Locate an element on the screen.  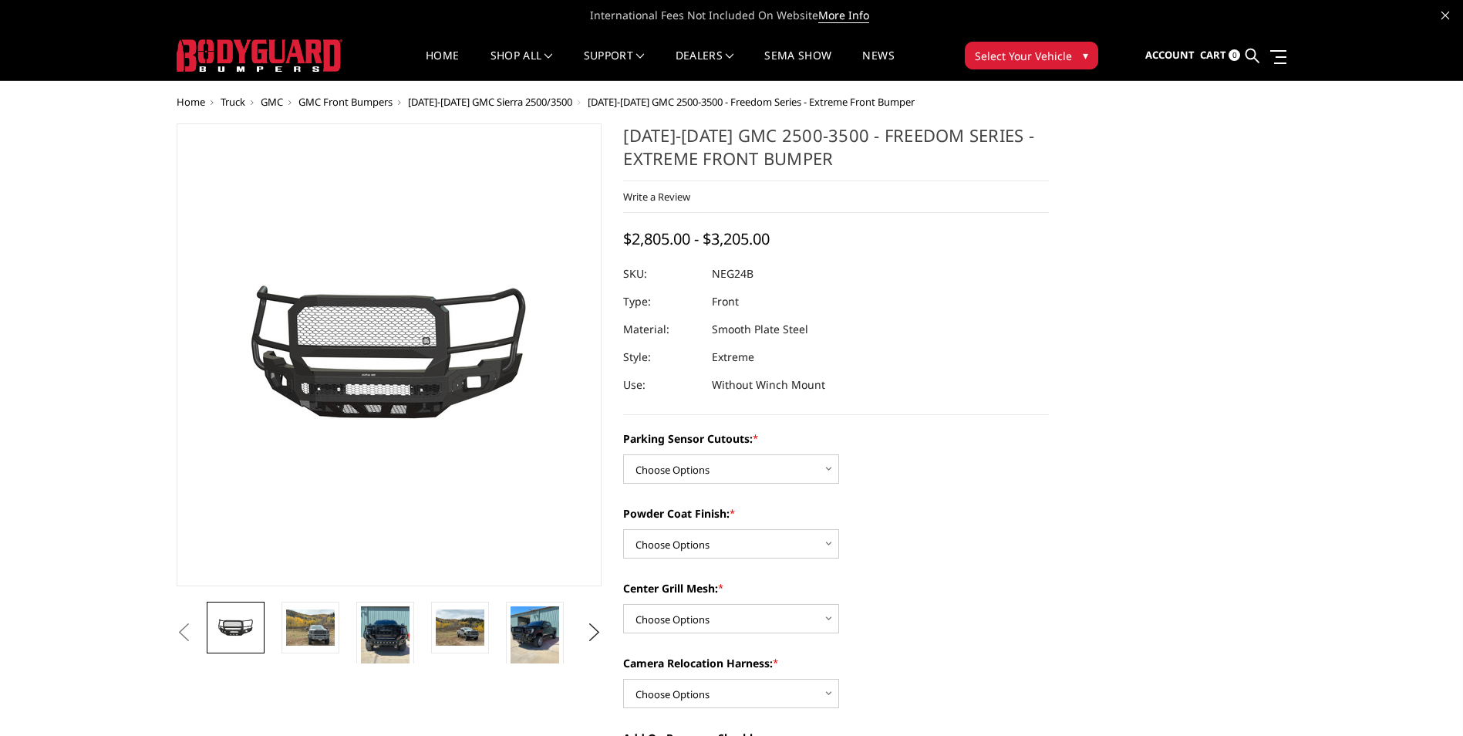
a: Support is located at coordinates (614, 65).